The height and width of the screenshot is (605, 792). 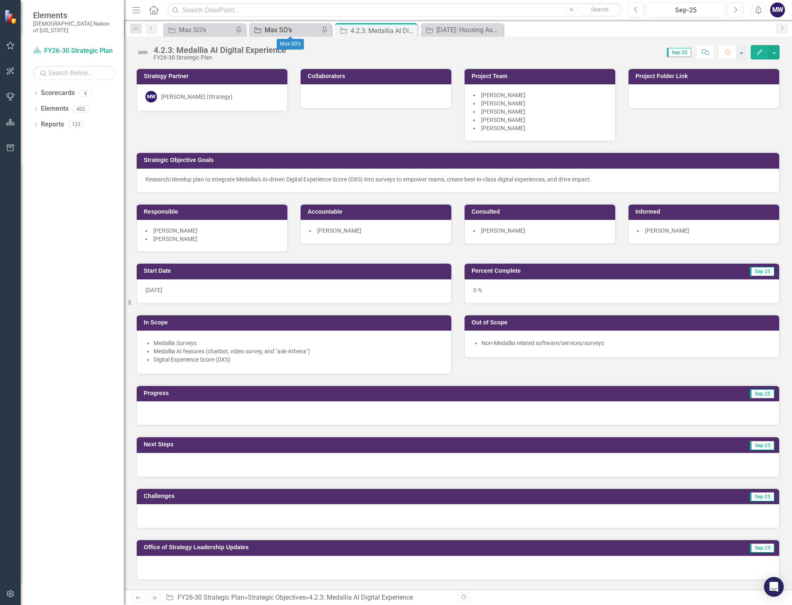 What do you see at coordinates (705, 211) in the screenshot?
I see `h3: Informed` at bounding box center [705, 211].